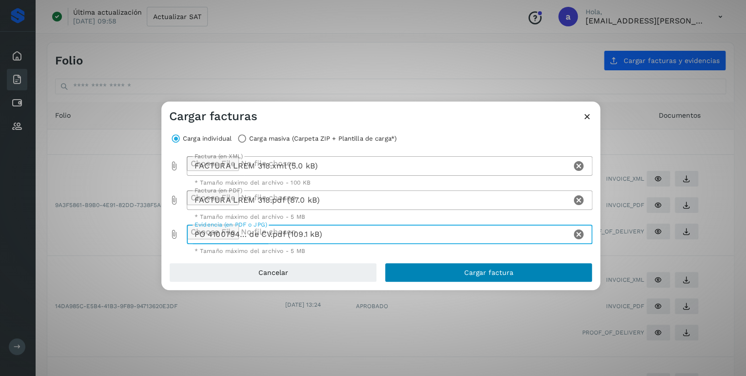  I want to click on div: PO 4100794… de CV.pdf (109.1 kB), so click(379, 234).